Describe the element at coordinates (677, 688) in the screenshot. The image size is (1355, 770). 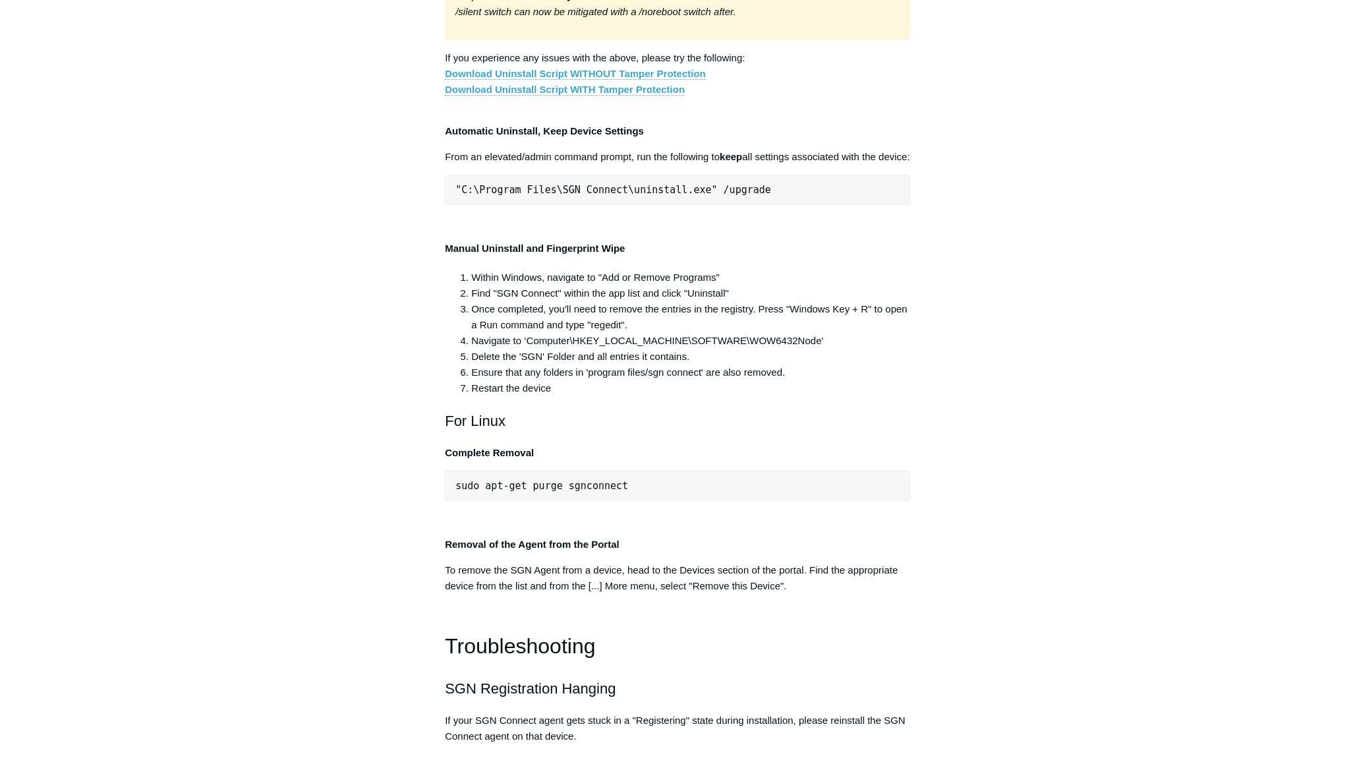
I see `h2: SGN Registration Hanging` at that location.